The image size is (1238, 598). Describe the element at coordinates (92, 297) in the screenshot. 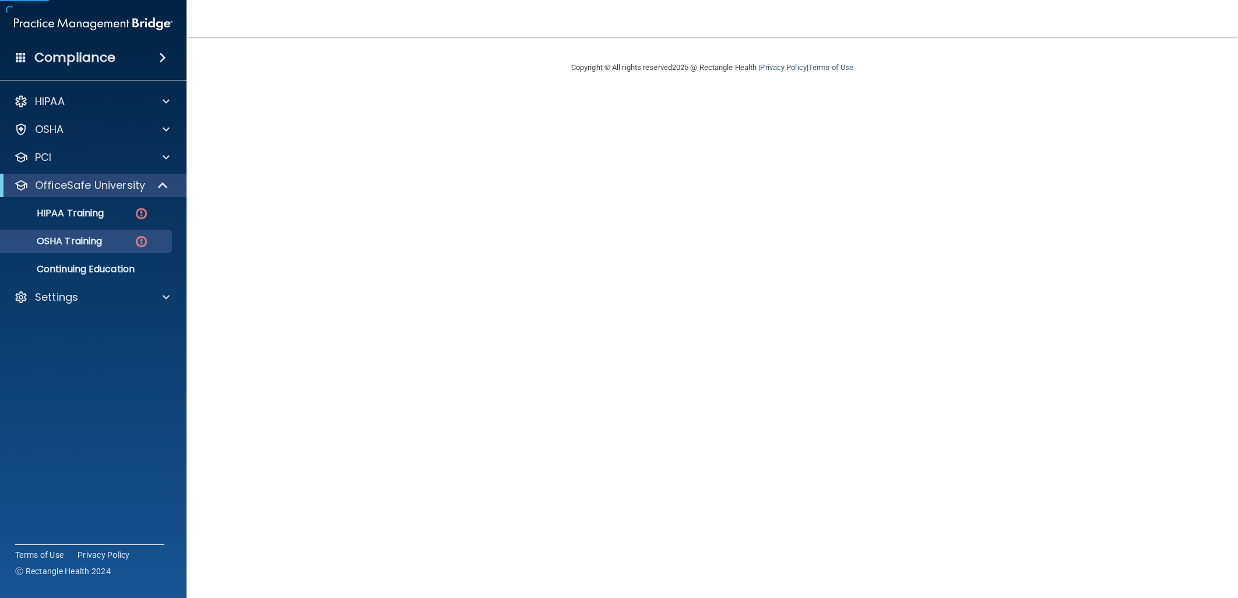

I see `a: Settings` at that location.